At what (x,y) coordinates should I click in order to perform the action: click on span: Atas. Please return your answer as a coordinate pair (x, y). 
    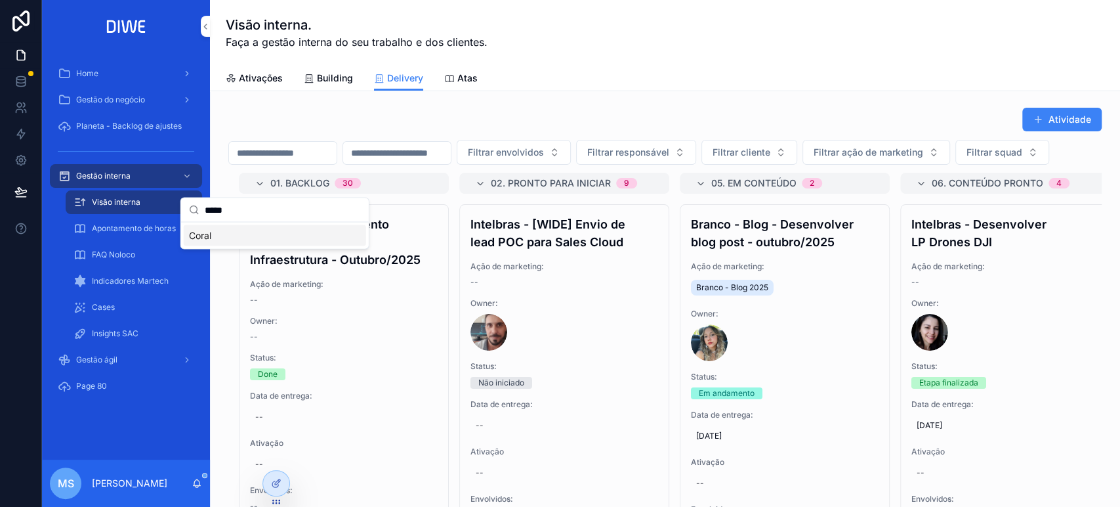
    Looking at the image, I should click on (467, 78).